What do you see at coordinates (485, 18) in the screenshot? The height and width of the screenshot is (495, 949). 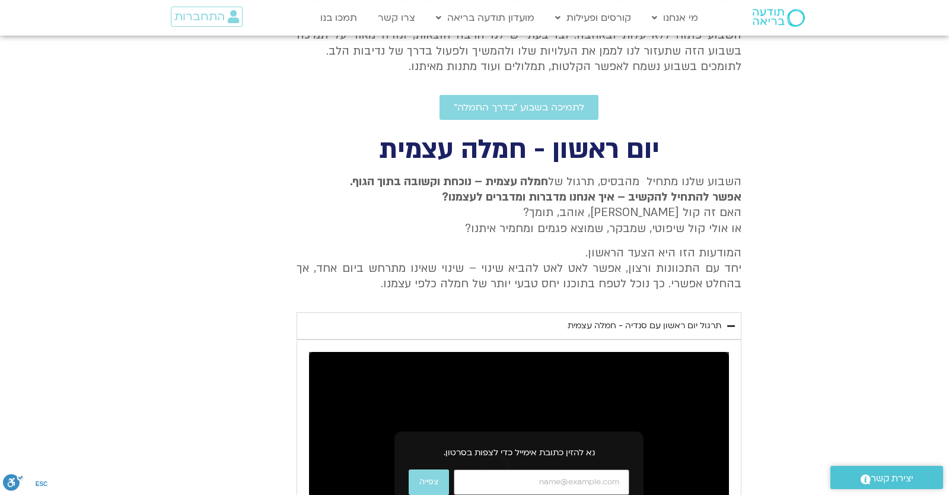 I see `a: מועדון תודעה בריאה` at bounding box center [485, 18].